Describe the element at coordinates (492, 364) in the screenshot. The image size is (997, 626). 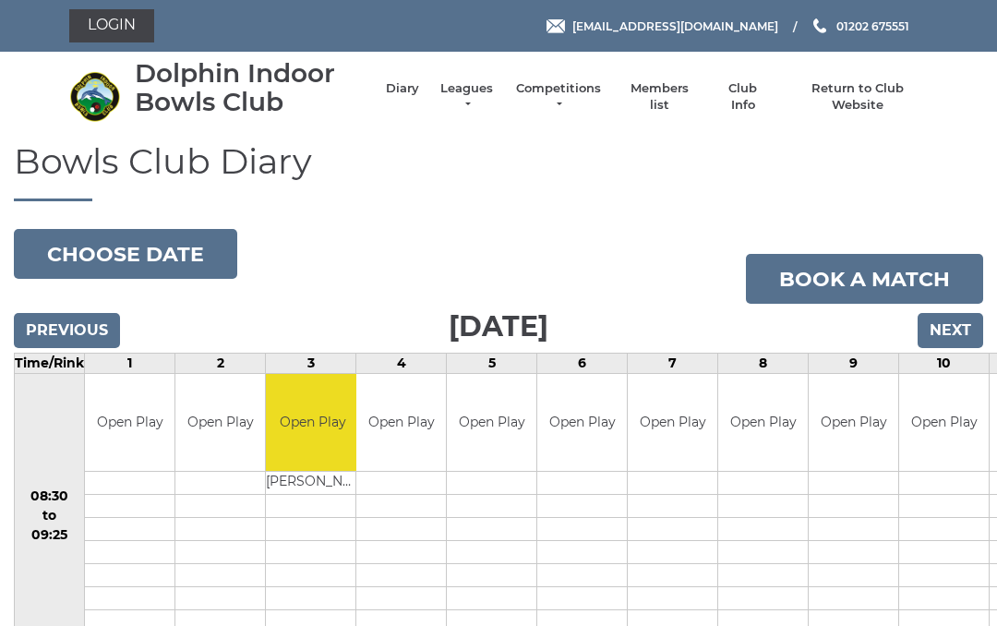
I see `td: 5` at that location.